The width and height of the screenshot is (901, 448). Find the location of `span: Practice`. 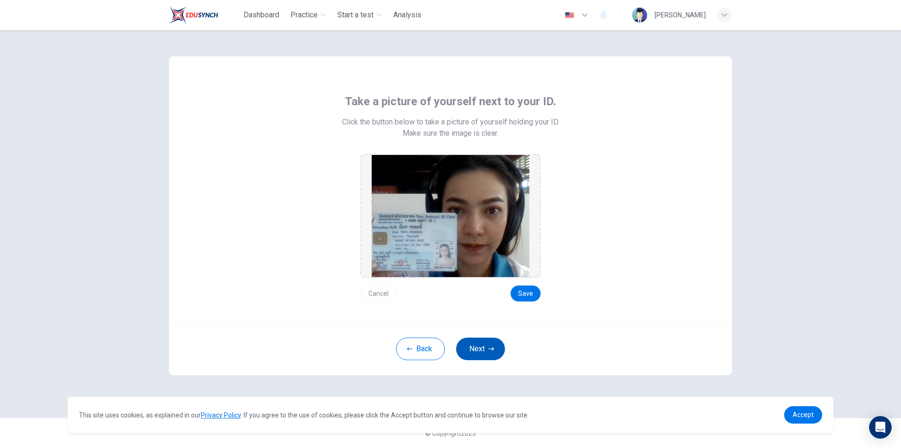

span: Practice is located at coordinates (304, 15).